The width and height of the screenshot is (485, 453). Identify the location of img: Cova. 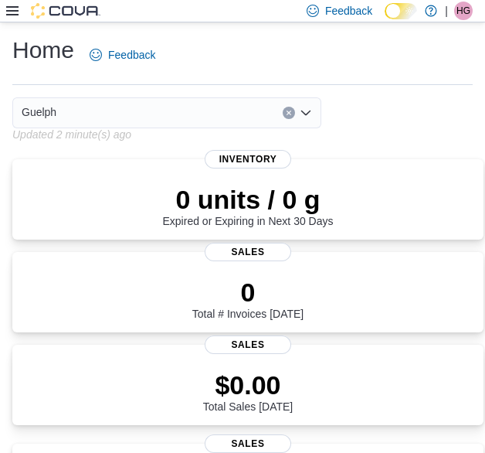
(66, 11).